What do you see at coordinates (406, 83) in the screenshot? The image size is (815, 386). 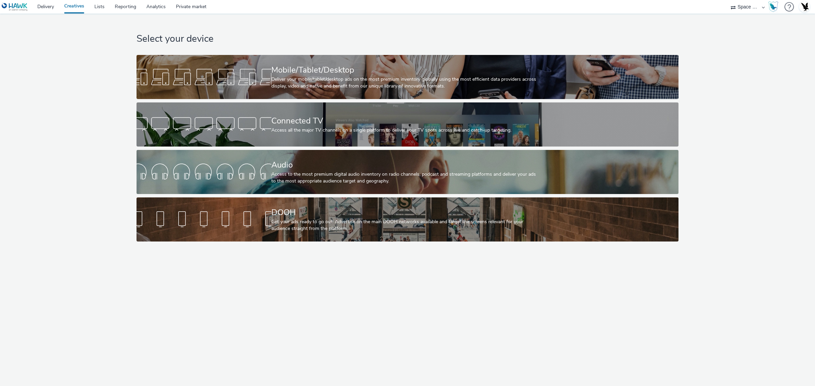 I see `div: Deliver your mobile/tablet/desktop ads on the most premium inventory globally using the most effi...` at bounding box center [406, 83].